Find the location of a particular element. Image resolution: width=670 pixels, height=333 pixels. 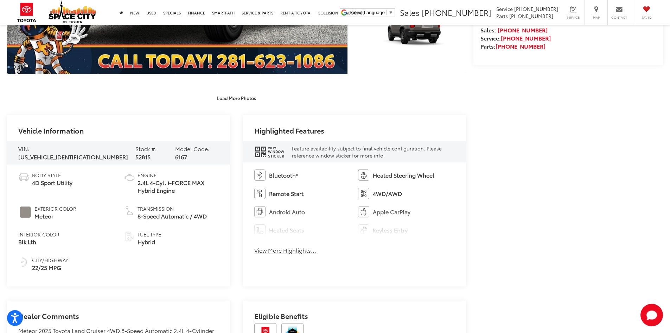

span: View is located at coordinates (276, 147).